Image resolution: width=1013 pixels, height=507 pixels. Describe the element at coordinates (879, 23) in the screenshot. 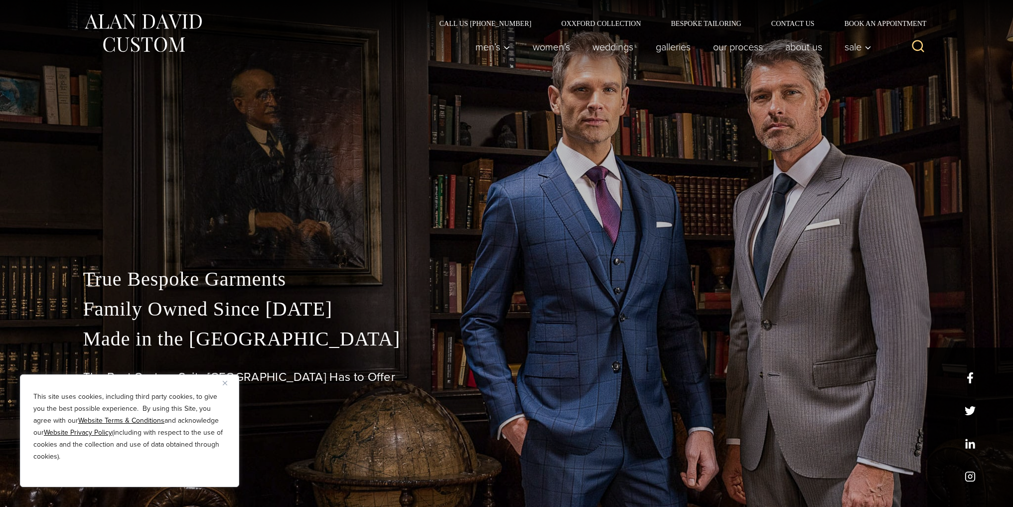

I see `a: Book an Appointment` at that location.